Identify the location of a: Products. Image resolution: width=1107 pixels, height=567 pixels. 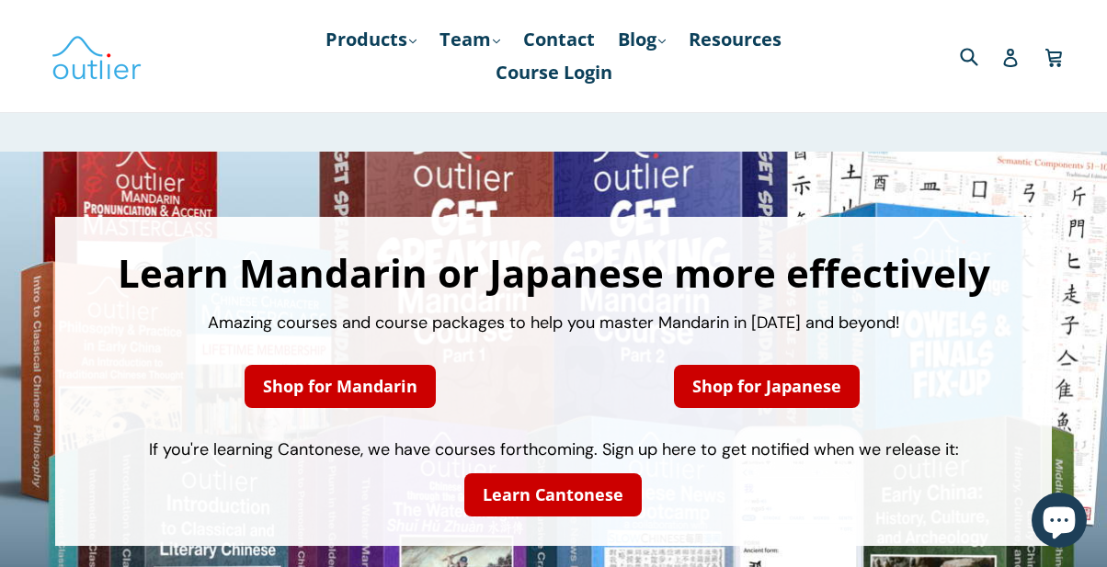
(371, 40).